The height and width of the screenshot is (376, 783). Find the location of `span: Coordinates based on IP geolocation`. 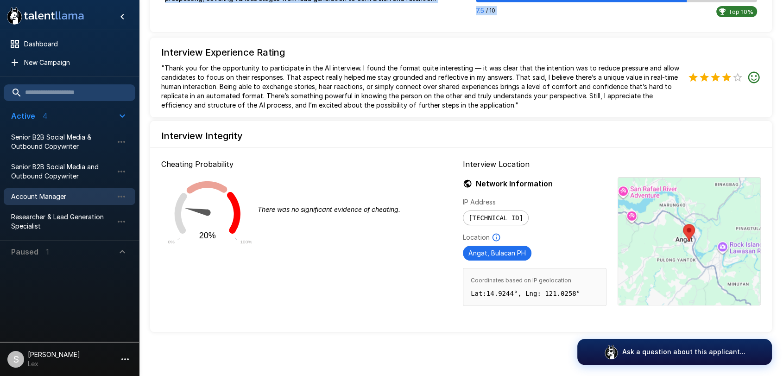

span: Coordinates based on IP geolocation is located at coordinates (534, 280).